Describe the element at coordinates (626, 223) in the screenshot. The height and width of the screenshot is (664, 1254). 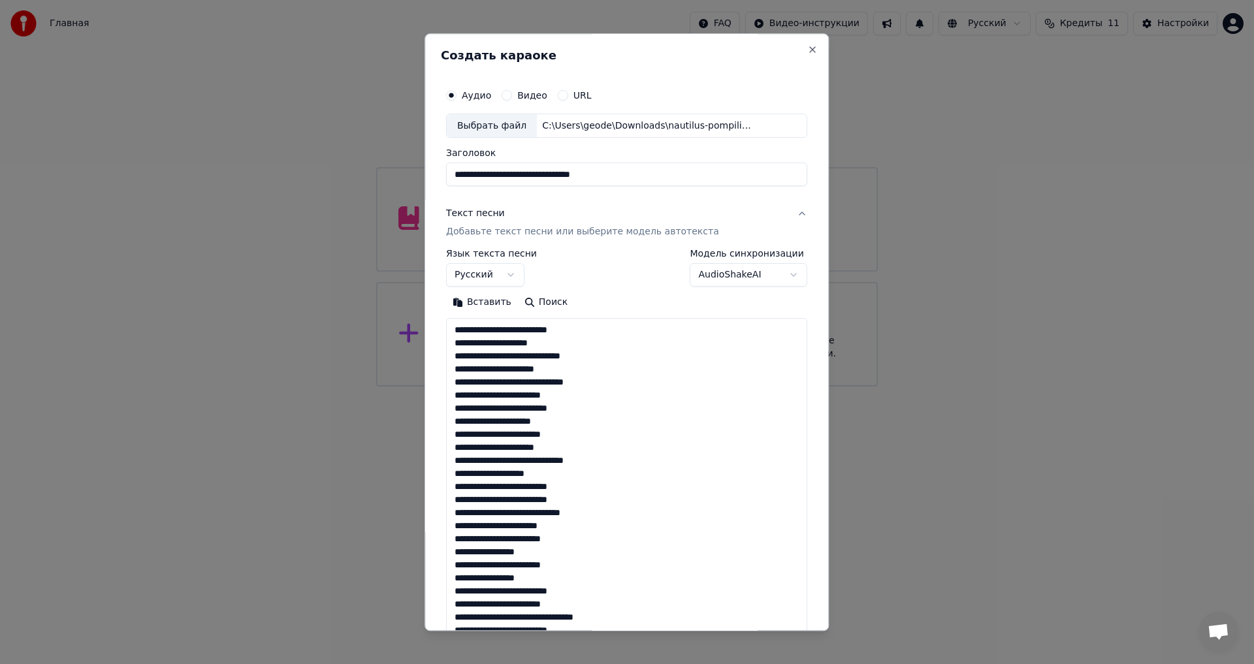
I see `button: Текст песниДобавьте текст песни или выберите модель автотекста` at that location.